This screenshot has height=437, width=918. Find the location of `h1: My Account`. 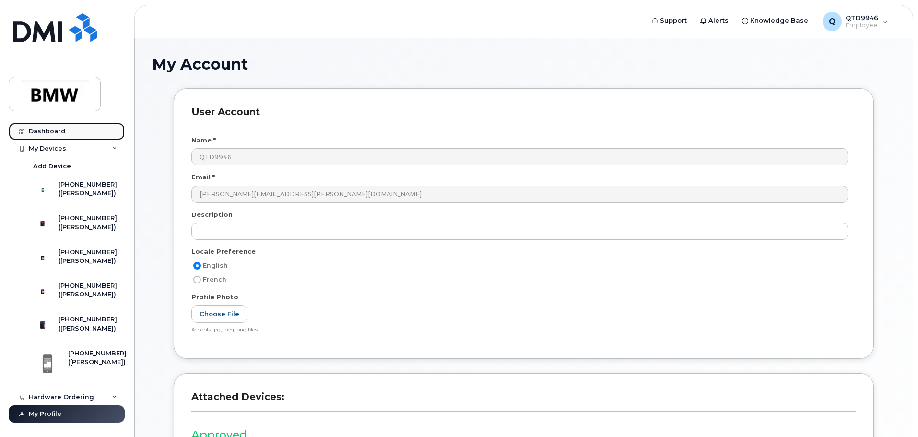

h1: My Account is located at coordinates (524, 64).